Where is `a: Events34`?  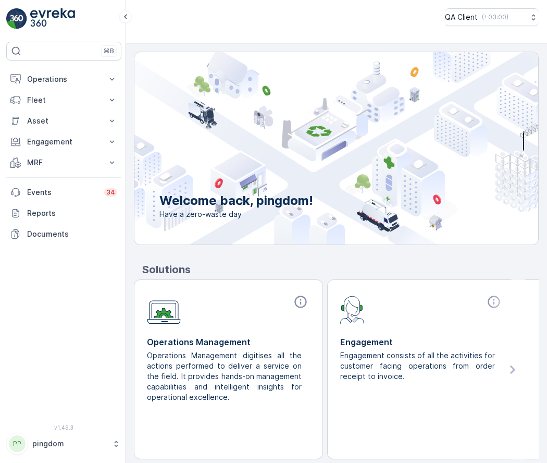 a: Events34 is located at coordinates (64, 192).